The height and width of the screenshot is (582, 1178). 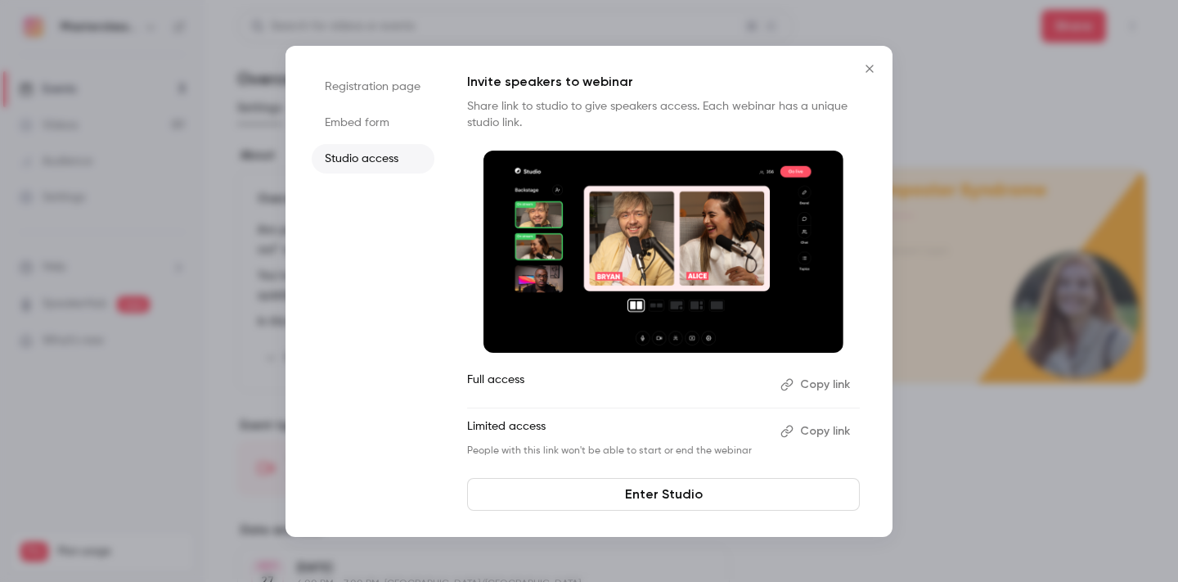 I want to click on p: People with this link won't be able to start or end the webinar, so click(x=617, y=451).